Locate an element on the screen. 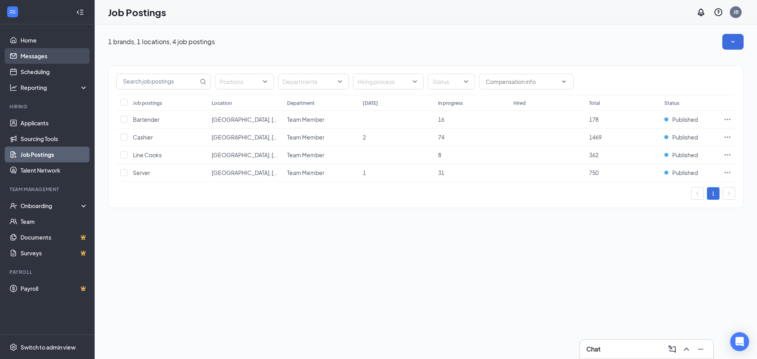  a: PayrollCrown is located at coordinates (54, 288).